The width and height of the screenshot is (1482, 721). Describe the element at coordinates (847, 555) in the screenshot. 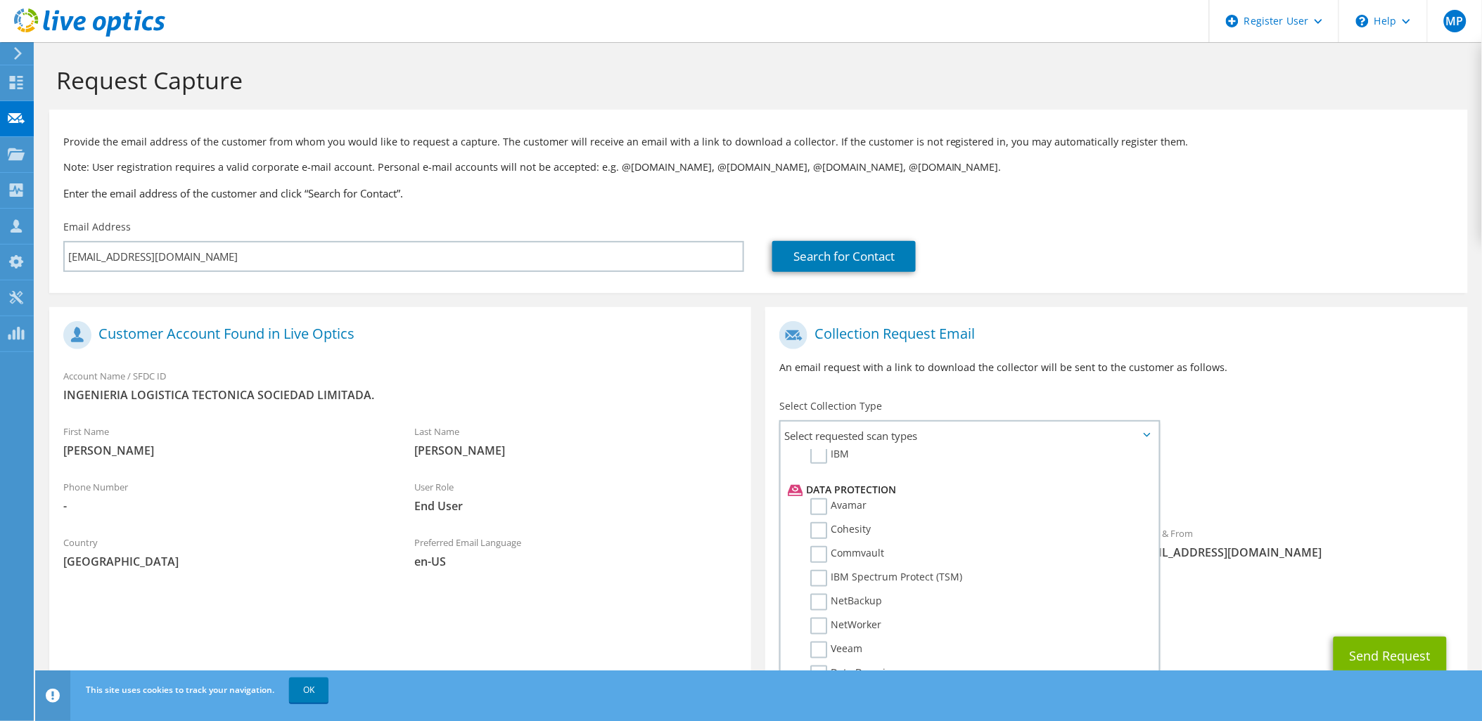

I see `label: Commvault` at that location.